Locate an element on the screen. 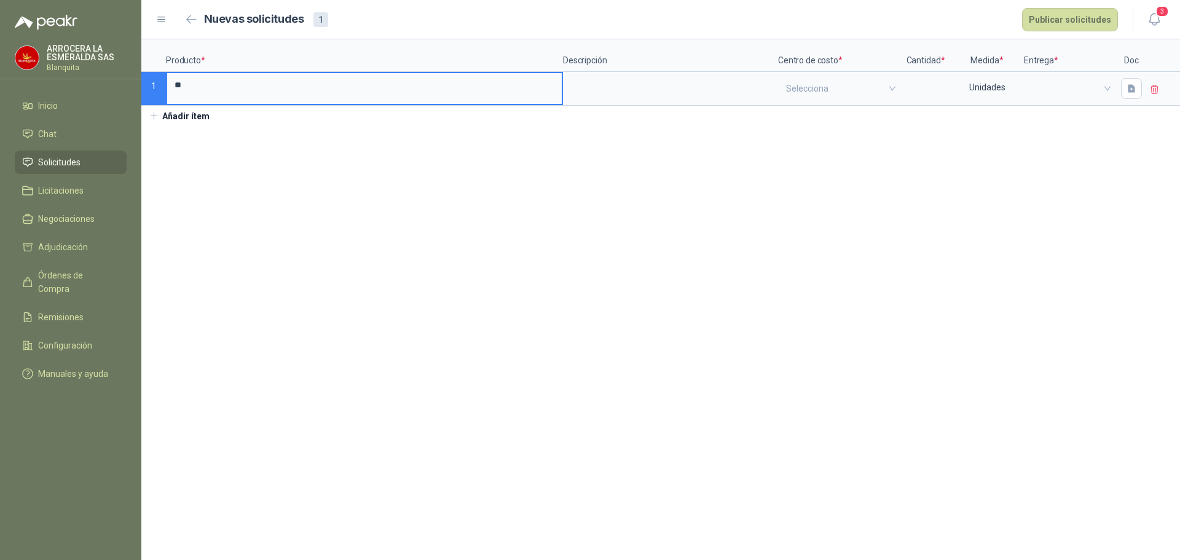  p: Cantidad is located at coordinates (926, 55).